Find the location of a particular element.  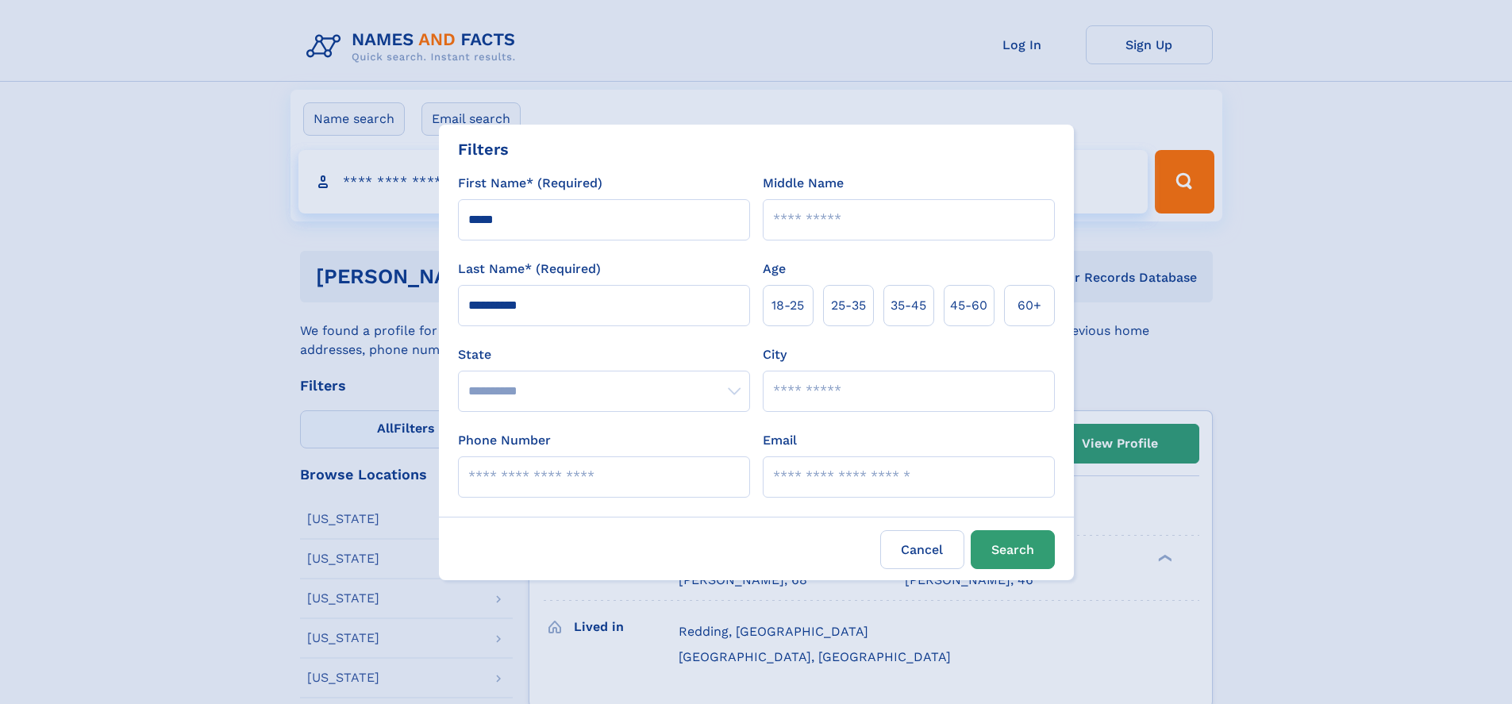

label: Cancel is located at coordinates (922, 549).